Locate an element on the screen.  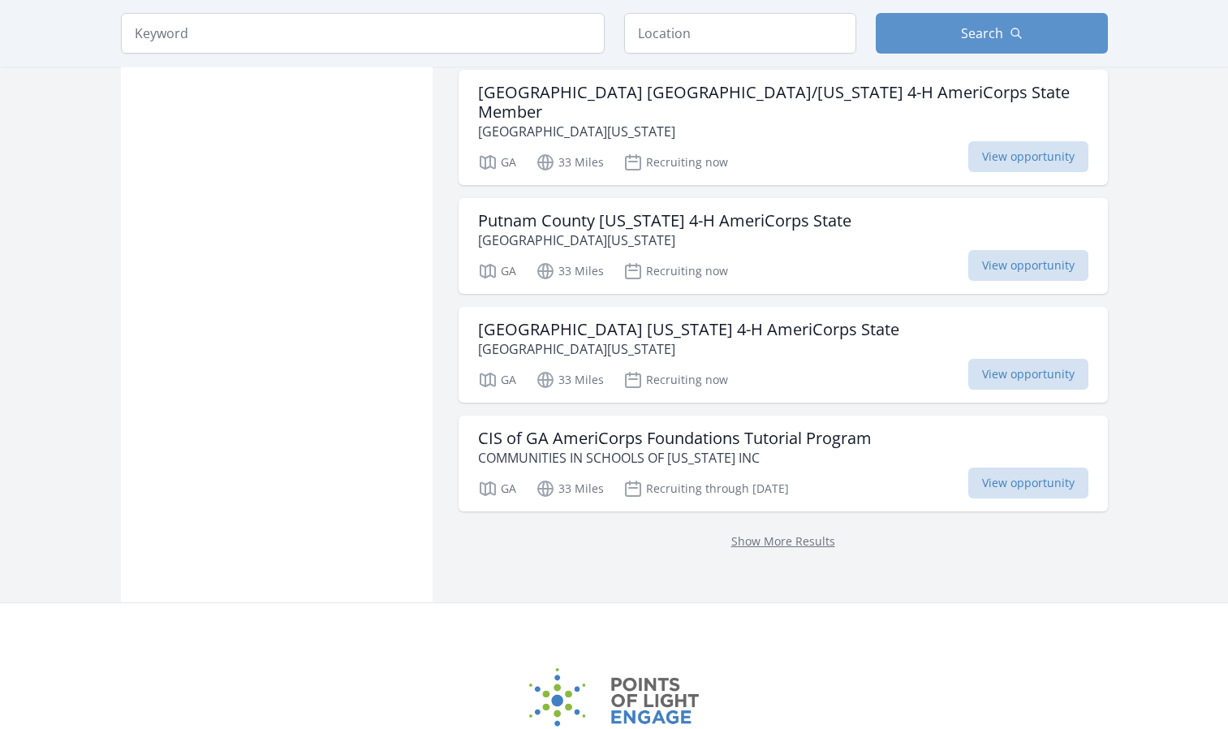
span: Search is located at coordinates (982, 33).